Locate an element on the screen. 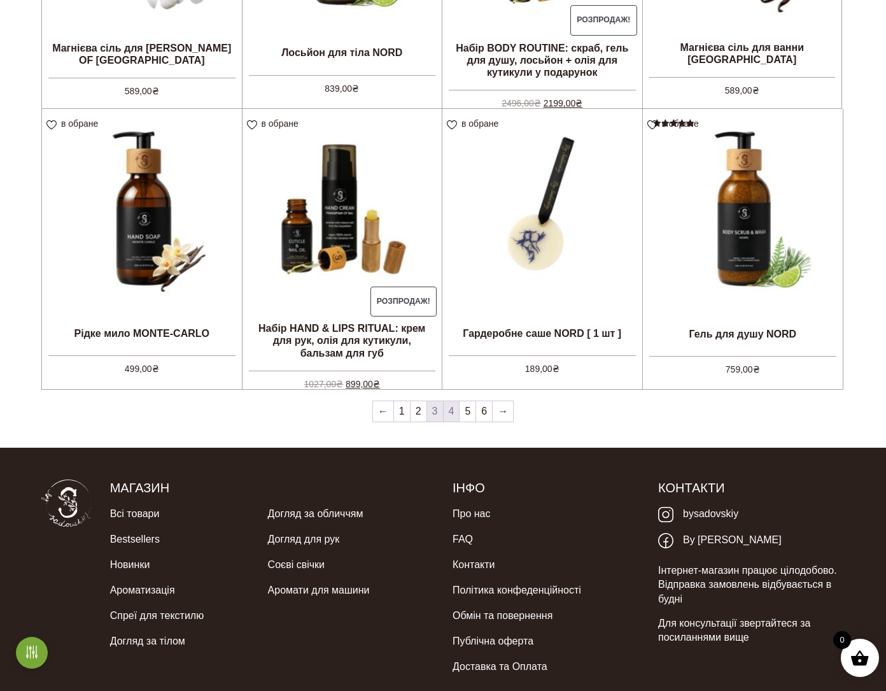  h5: Інфо is located at coordinates (545, 488).